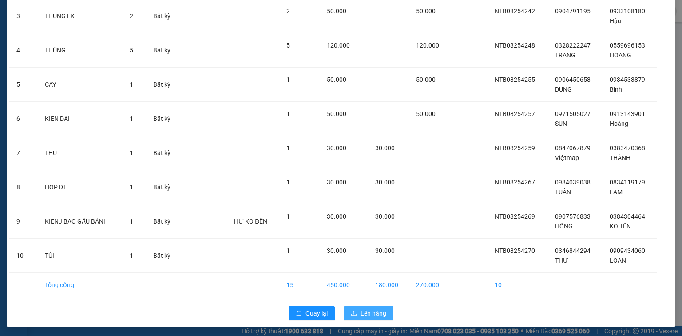  Describe the element at coordinates (515, 45) in the screenshot. I see `span: NTB08254248` at that location.